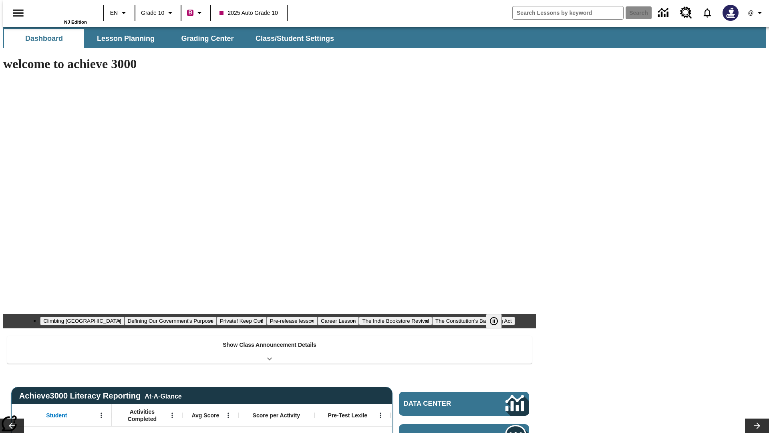 The image size is (769, 433). I want to click on div: At-A-Glance, so click(163, 396).